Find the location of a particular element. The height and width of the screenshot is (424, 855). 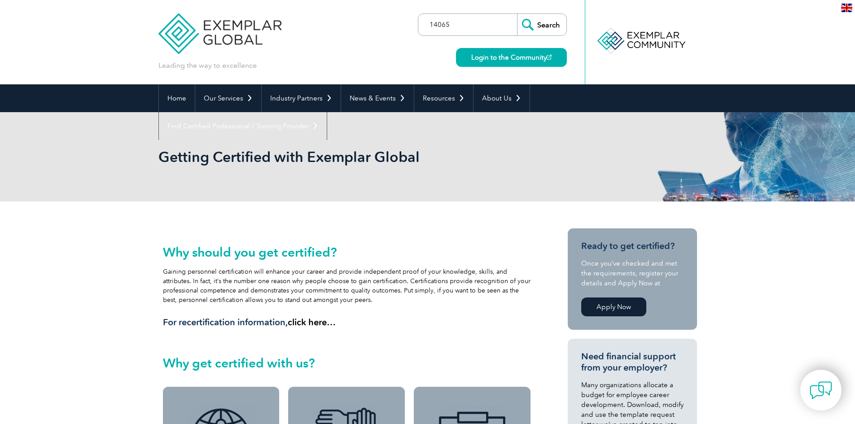

a: Home is located at coordinates (177, 98).